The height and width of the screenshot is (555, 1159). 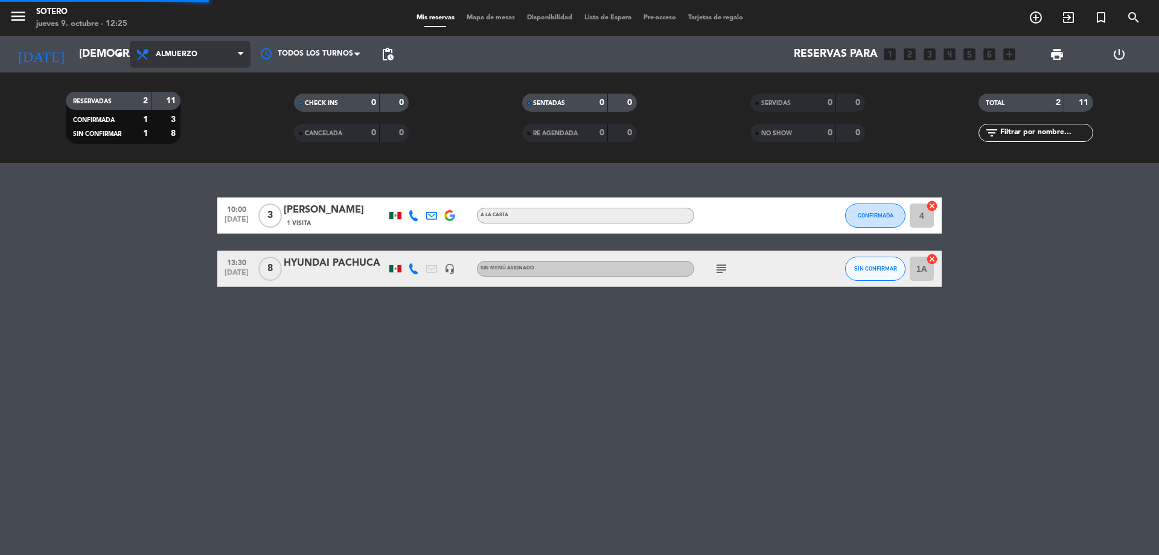 I want to click on div: Sotero, so click(x=81, y=12).